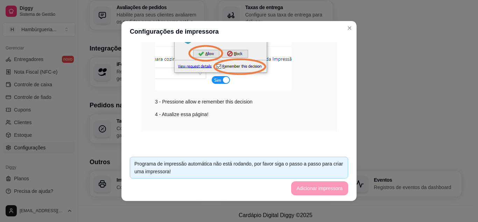  What do you see at coordinates (350, 28) in the screenshot?
I see `button: Close` at bounding box center [350, 28].